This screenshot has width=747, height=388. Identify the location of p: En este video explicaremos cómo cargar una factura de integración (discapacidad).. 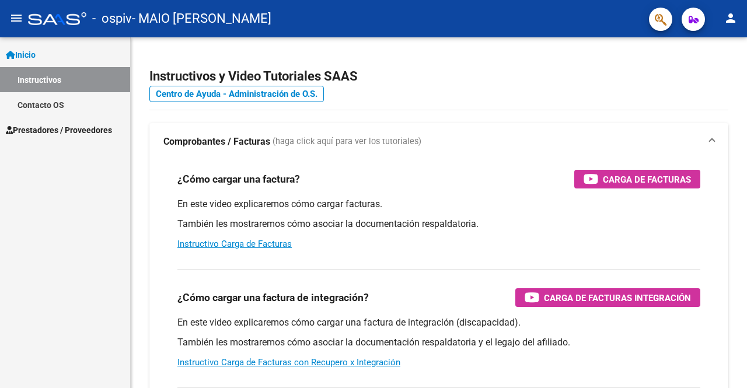
(439, 323).